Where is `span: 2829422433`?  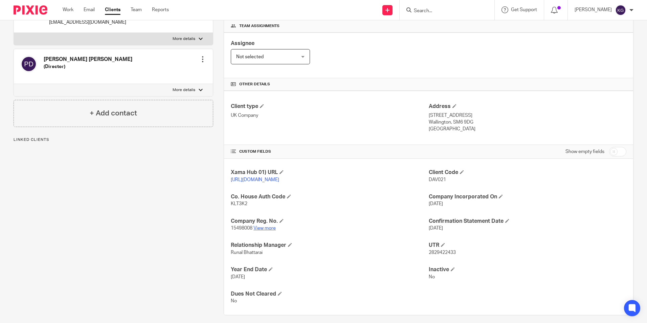 span: 2829422433 is located at coordinates (442, 252).